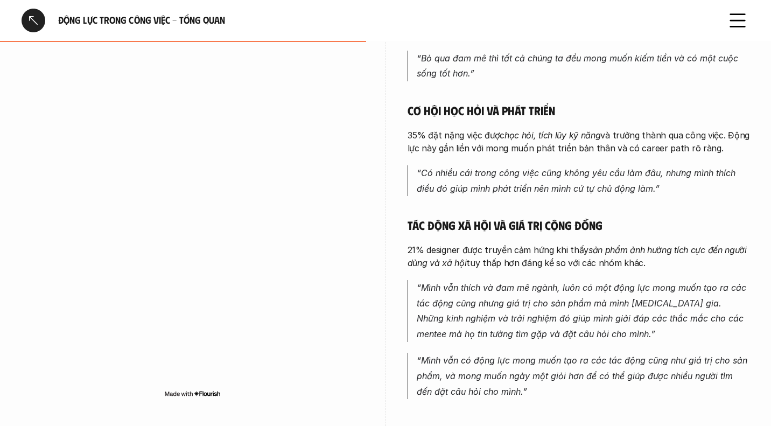 This screenshot has height=426, width=771. What do you see at coordinates (579, 256) in the screenshot?
I see `p: 21% designer được truyền cảm hứng khi thấy tuy thấp hơn đáng kể so với các nhóm khác.` at bounding box center [579, 256].